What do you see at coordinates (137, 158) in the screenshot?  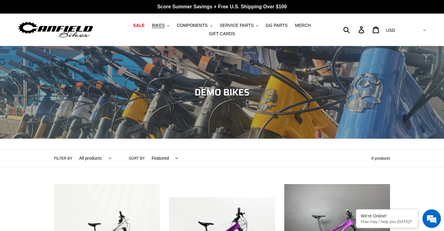 I see `label: Sort by` at bounding box center [137, 158].